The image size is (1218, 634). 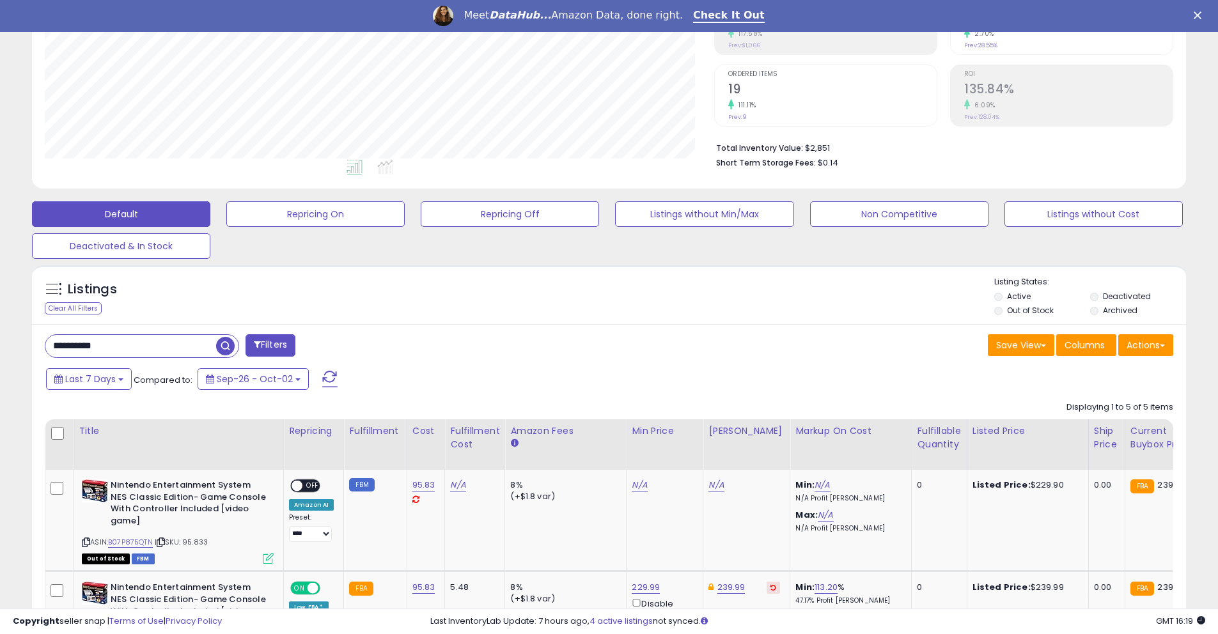 What do you see at coordinates (121, 214) in the screenshot?
I see `button: Default` at bounding box center [121, 214].